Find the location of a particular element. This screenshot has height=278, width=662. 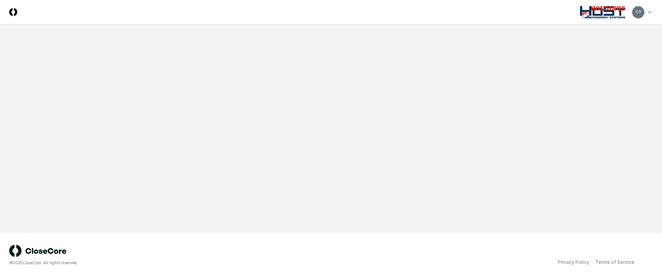

img: Logo is located at coordinates (13, 12).